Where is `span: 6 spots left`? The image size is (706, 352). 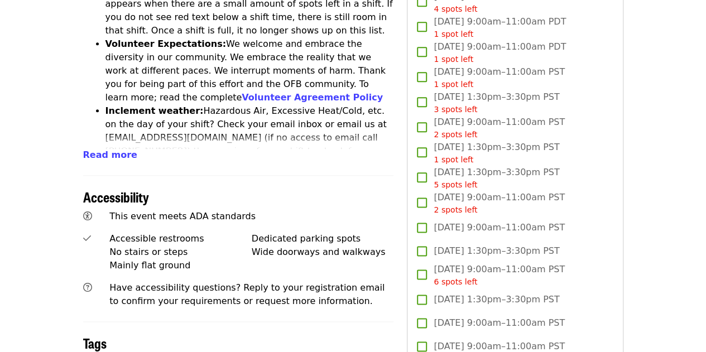 span: 6 spots left is located at coordinates (455, 282).